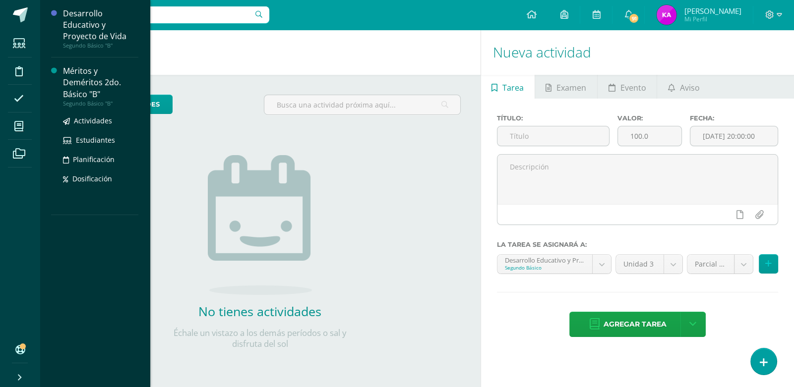 The height and width of the screenshot is (387, 794). Describe the element at coordinates (508, 87) in the screenshot. I see `a: Tarea` at that location.